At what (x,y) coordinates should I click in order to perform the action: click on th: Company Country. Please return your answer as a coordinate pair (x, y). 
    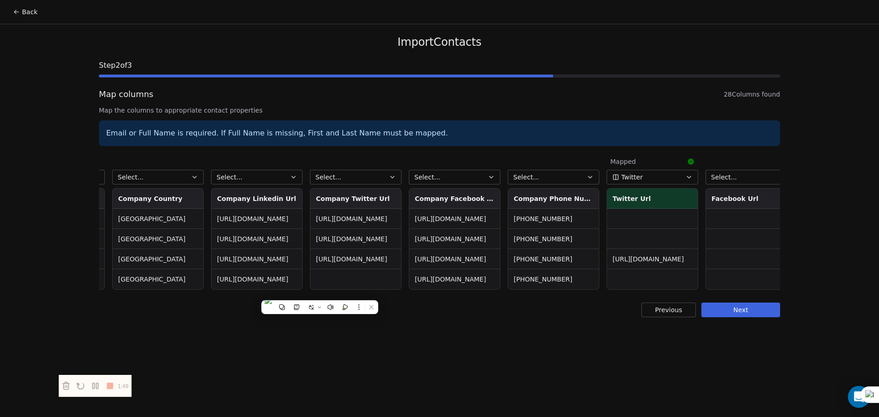
    Looking at the image, I should click on (158, 199).